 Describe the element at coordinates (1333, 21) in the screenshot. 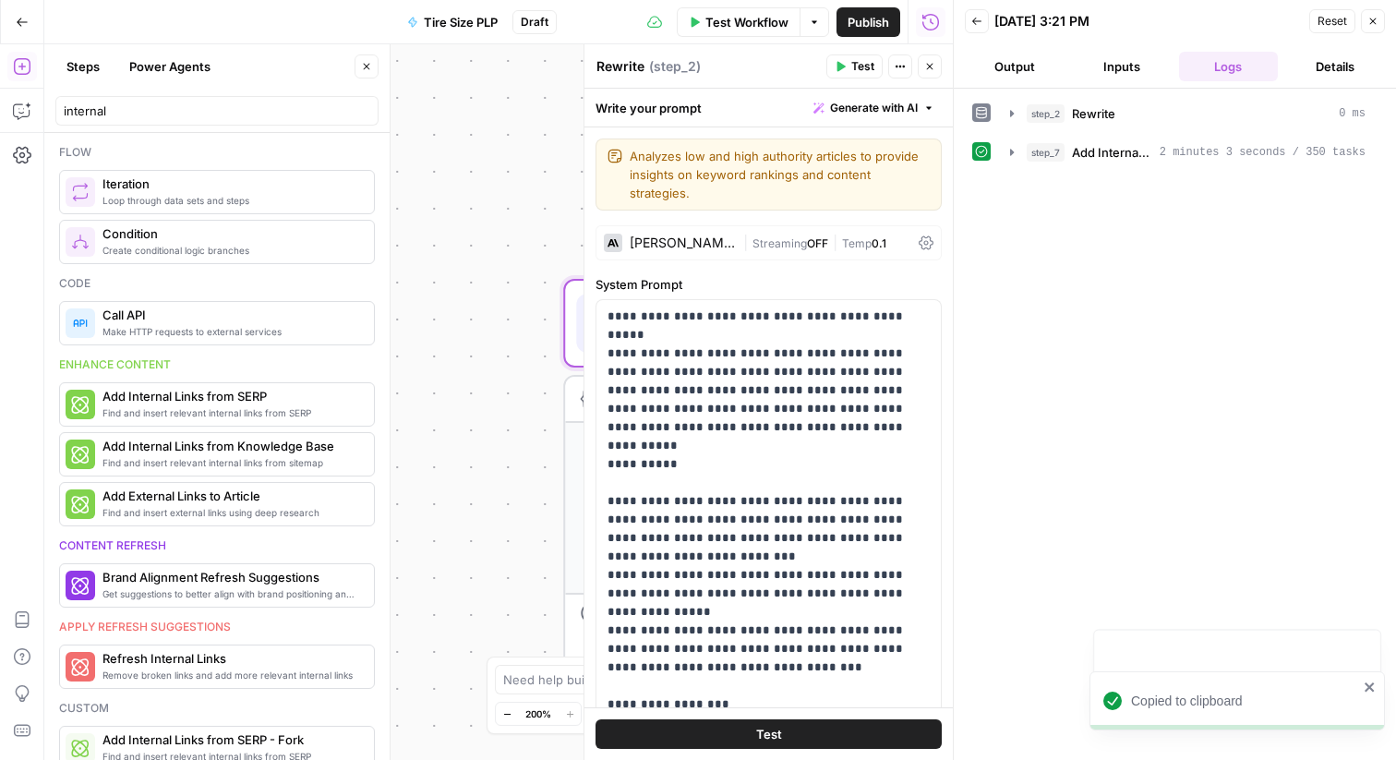

I see `button: Reset` at that location.